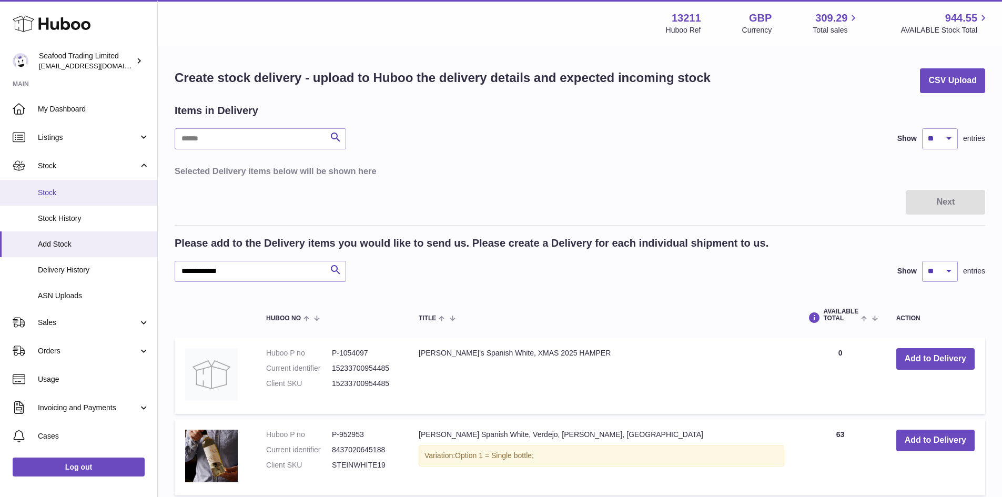  Describe the element at coordinates (88, 407) in the screenshot. I see `span: Invoicing and Payments` at that location.